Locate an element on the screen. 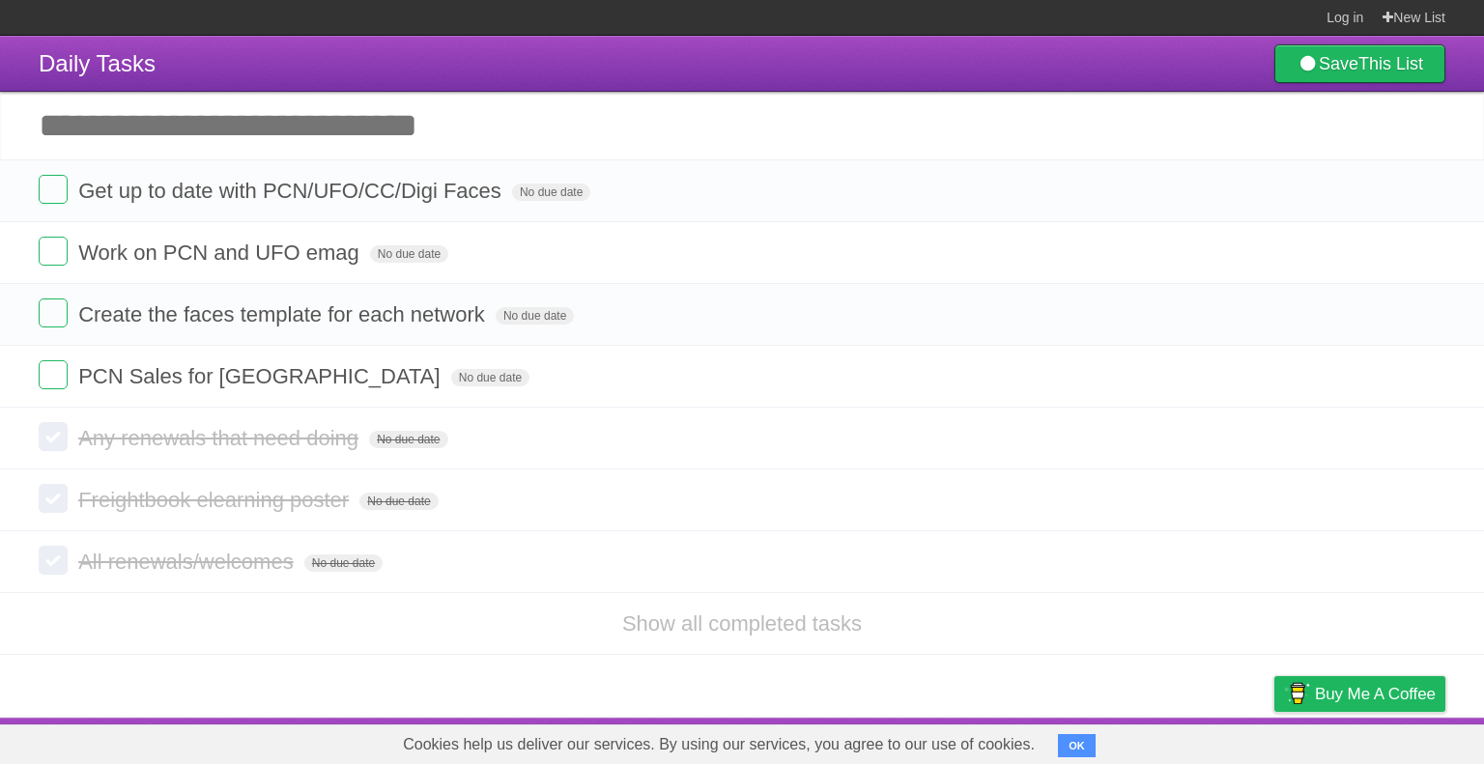 This screenshot has width=1484, height=764. a: Suggest a feature is located at coordinates (1385, 741).